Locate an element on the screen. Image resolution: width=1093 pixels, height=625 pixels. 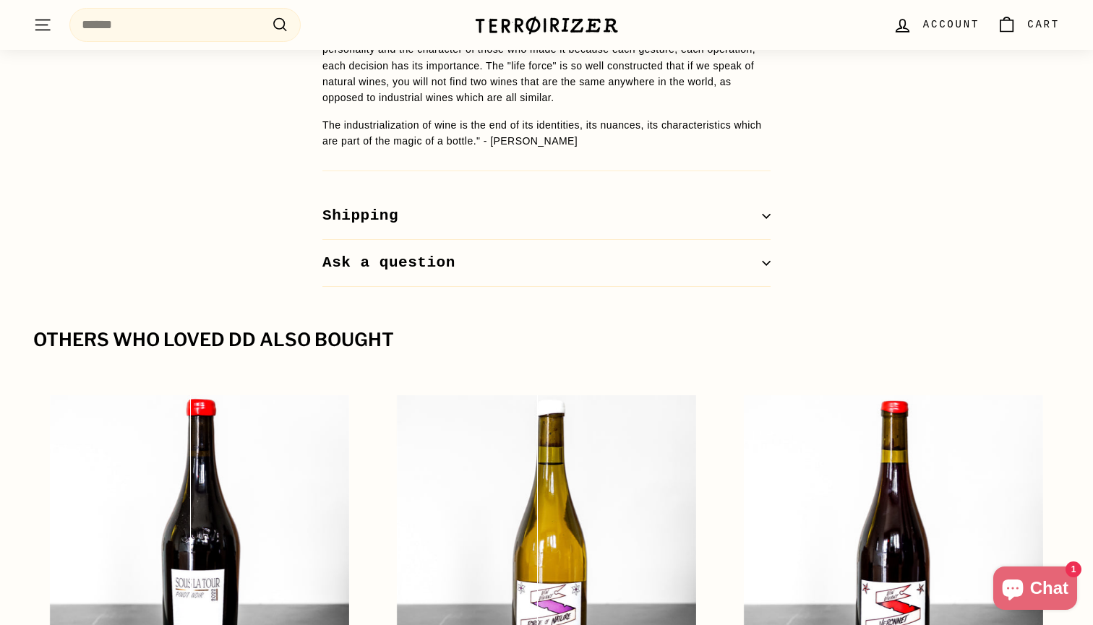
span: The industrialization of wine is the end of its identities, its nuances, its characteristics whic... is located at coordinates (541, 133).